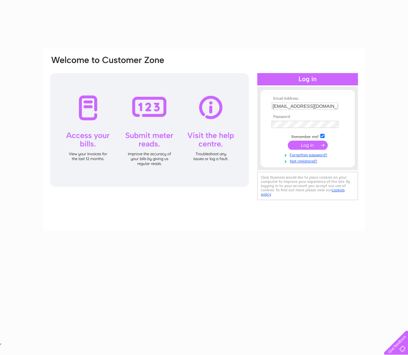  I want to click on th: Password:, so click(308, 117).